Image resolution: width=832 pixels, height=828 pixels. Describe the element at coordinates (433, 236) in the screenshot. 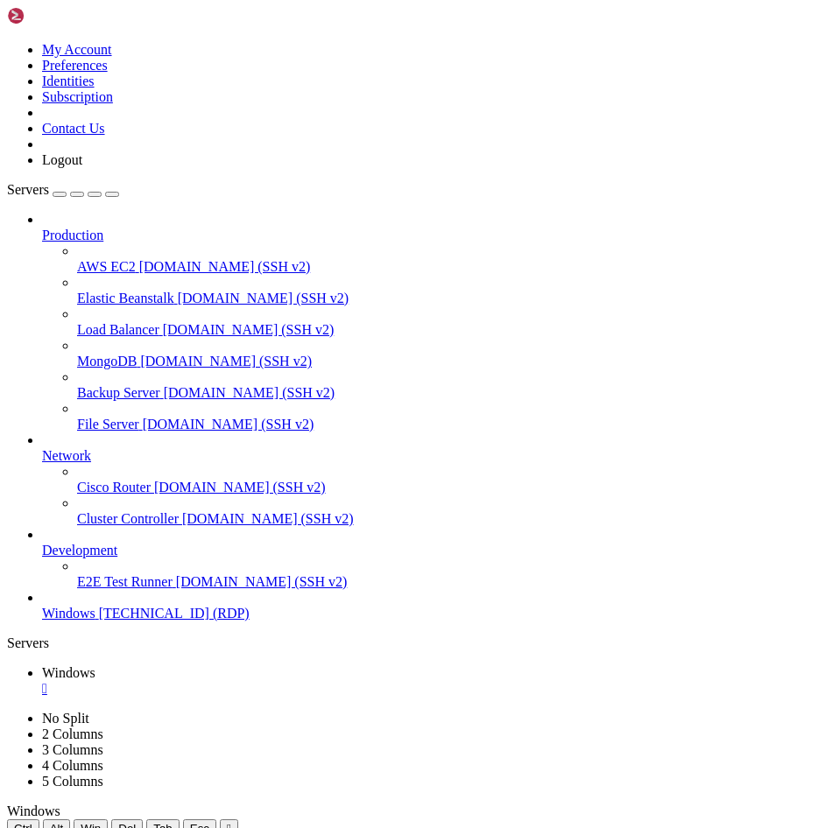

I see `a: Production` at that location.